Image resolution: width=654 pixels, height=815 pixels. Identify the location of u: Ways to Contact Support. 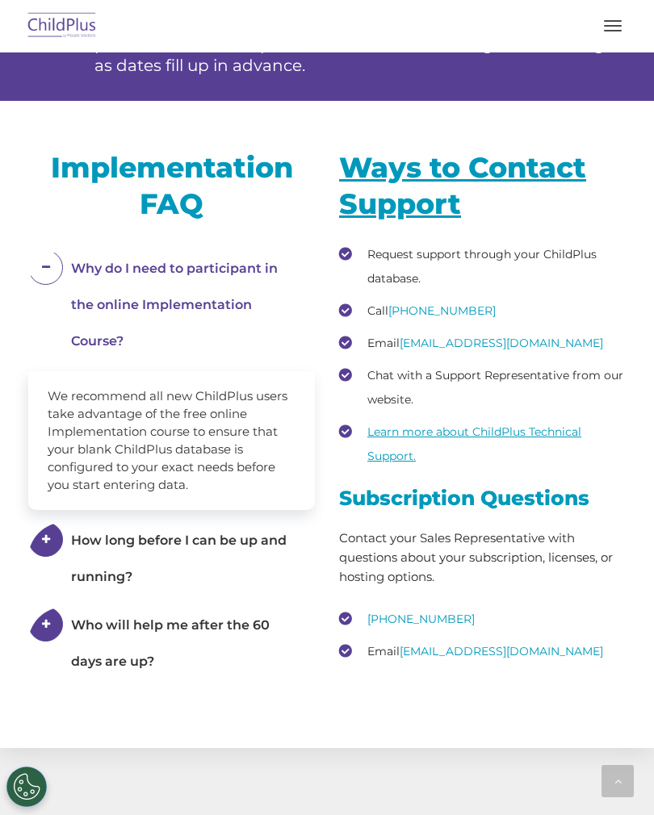
(462, 186).